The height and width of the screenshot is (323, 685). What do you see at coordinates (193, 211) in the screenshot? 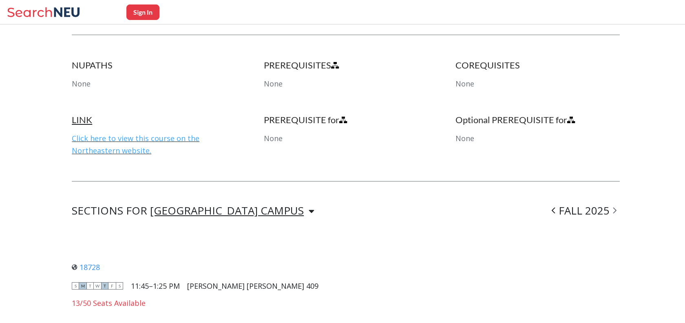
I see `div: SECTIONS FOR` at bounding box center [193, 211].